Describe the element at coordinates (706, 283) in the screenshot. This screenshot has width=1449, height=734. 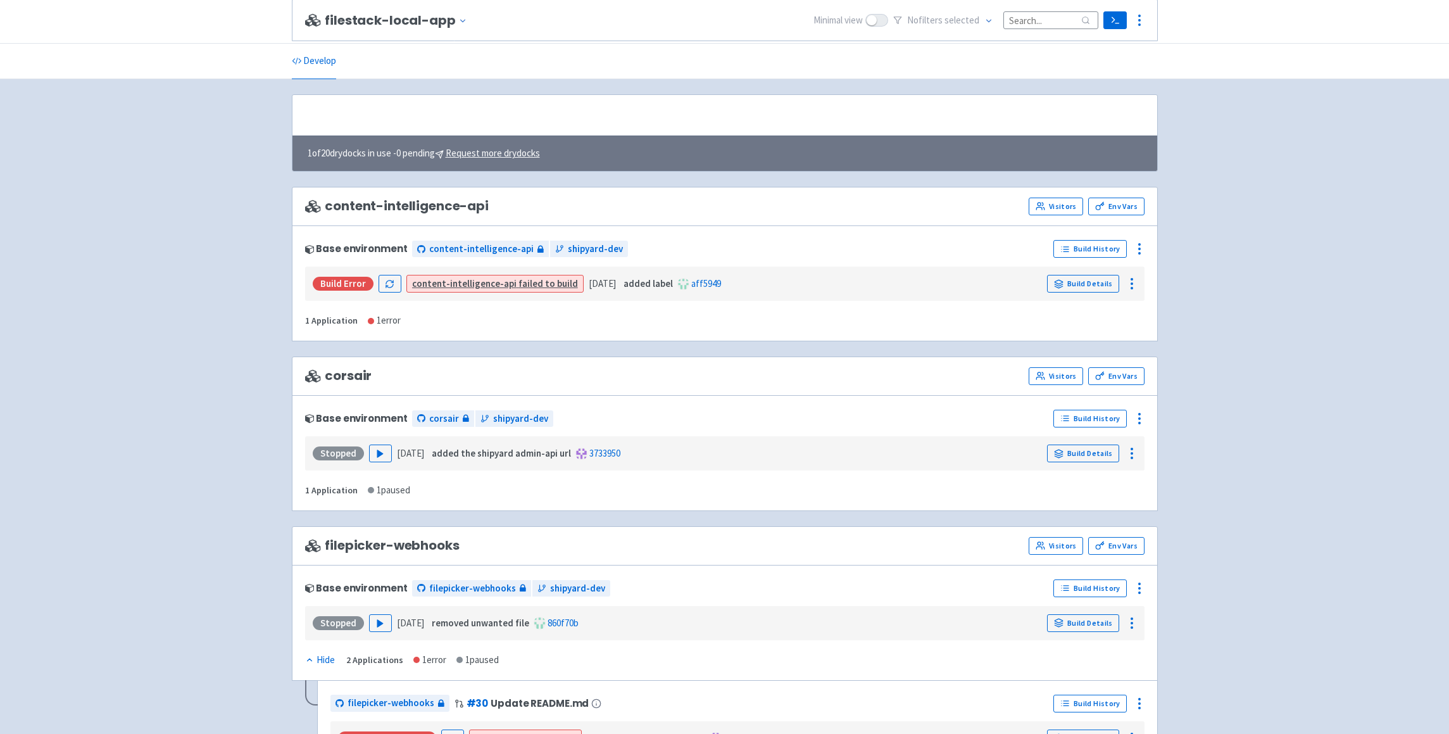
I see `a: aff5949` at that location.